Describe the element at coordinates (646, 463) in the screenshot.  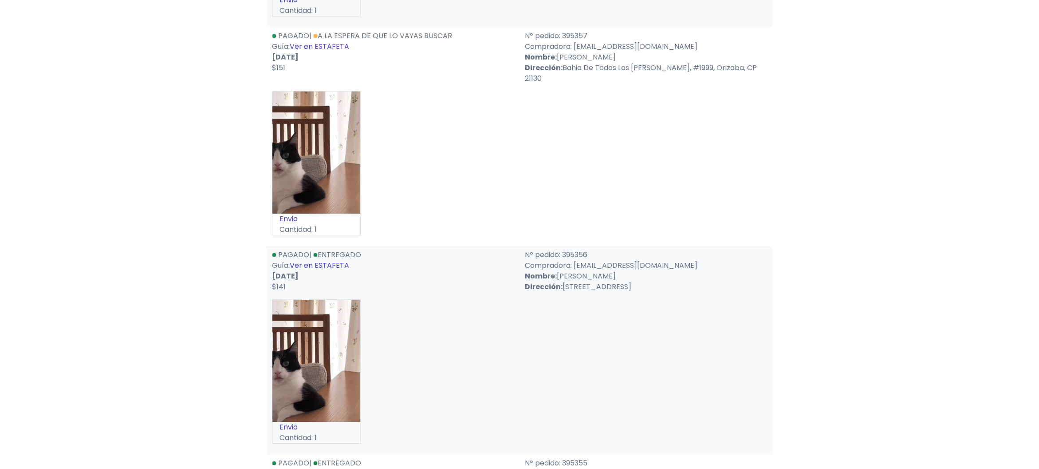
I see `p: Nº pedido: 395355` at that location.